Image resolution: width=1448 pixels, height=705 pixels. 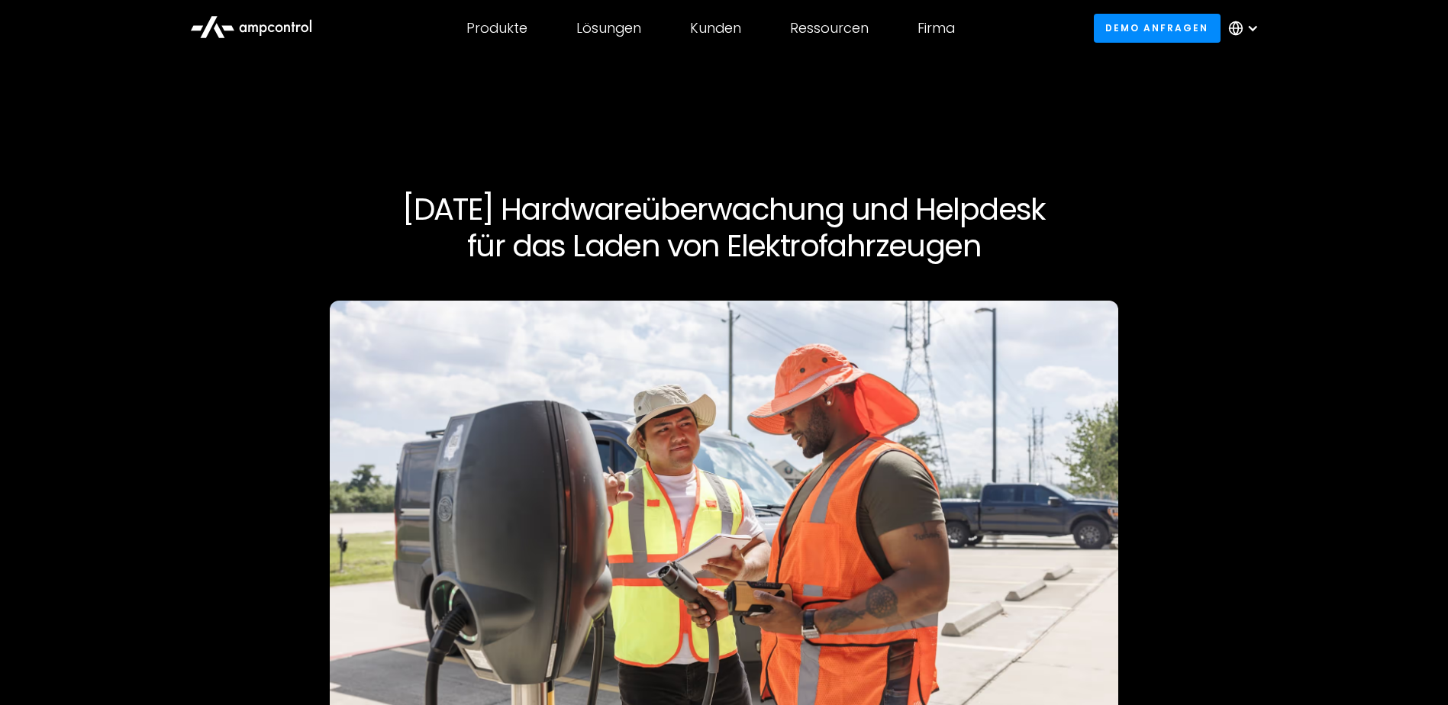 I want to click on div: Lösungen, so click(x=608, y=28).